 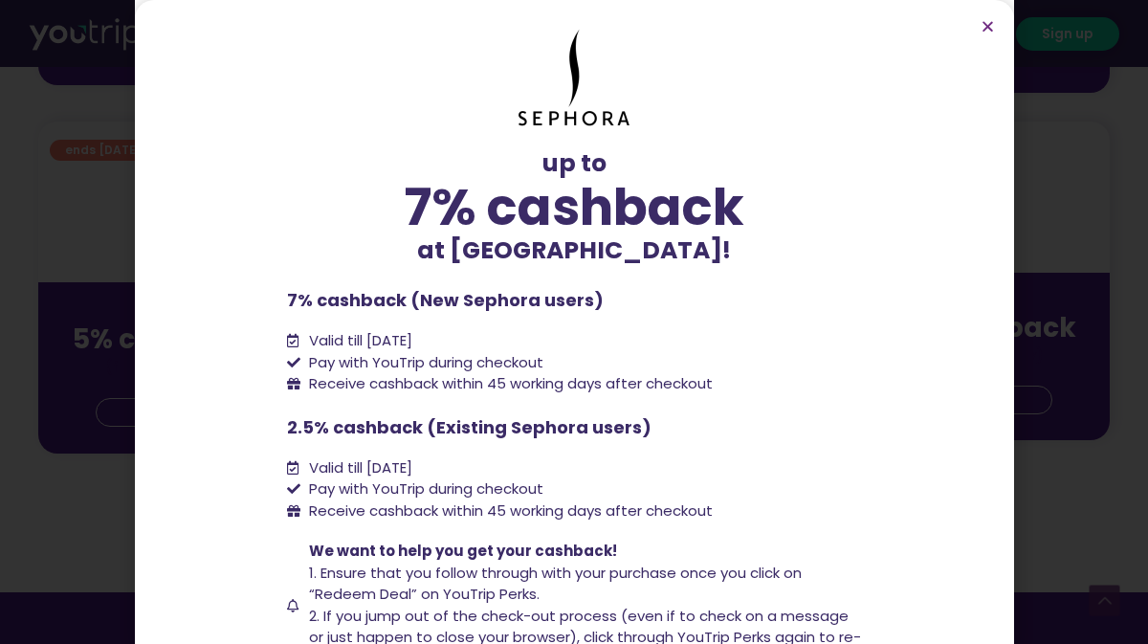 I want to click on p: 7% cashback (New Sephora users), so click(x=574, y=299).